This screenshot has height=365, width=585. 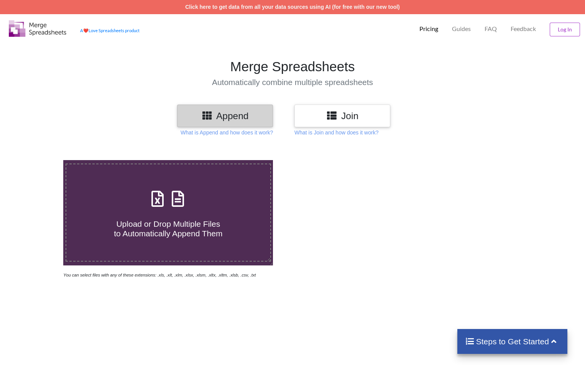 What do you see at coordinates (110, 30) in the screenshot?
I see `a: AheartLove Spreadsheets product` at bounding box center [110, 30].